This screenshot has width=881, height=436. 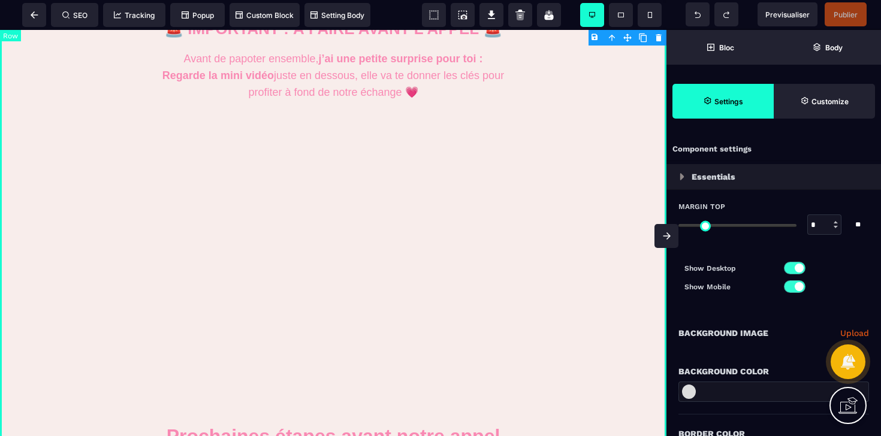 I want to click on p: Show Mobile, so click(x=729, y=287).